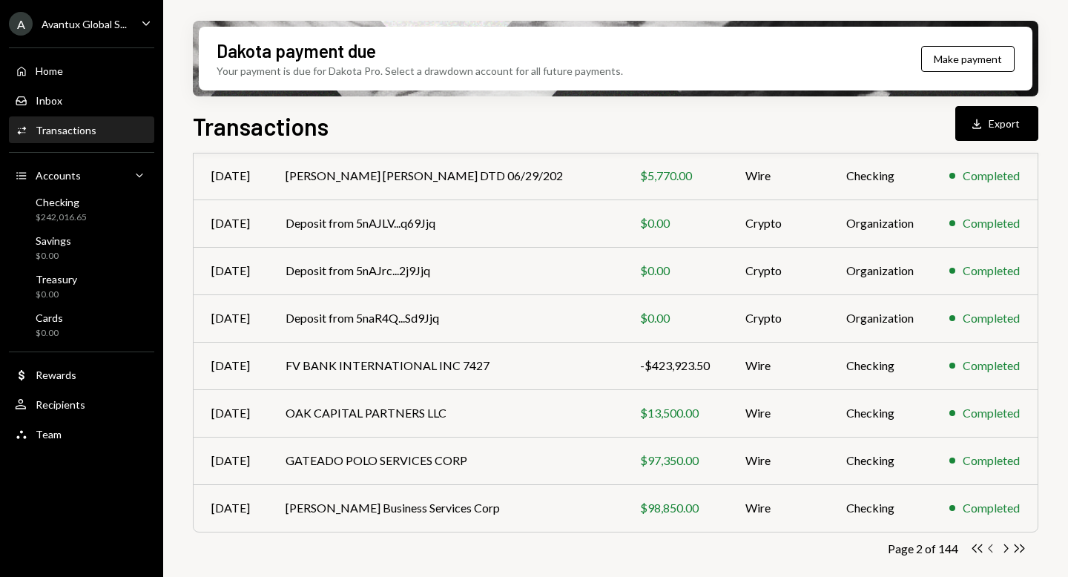 This screenshot has height=577, width=1068. What do you see at coordinates (445, 223) in the screenshot?
I see `td: Deposit from 5nAJLV...q69Jjq` at bounding box center [445, 223].